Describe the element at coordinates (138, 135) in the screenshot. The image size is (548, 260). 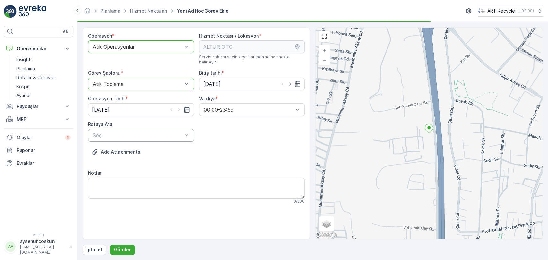
I see `p: Seç` at that location.